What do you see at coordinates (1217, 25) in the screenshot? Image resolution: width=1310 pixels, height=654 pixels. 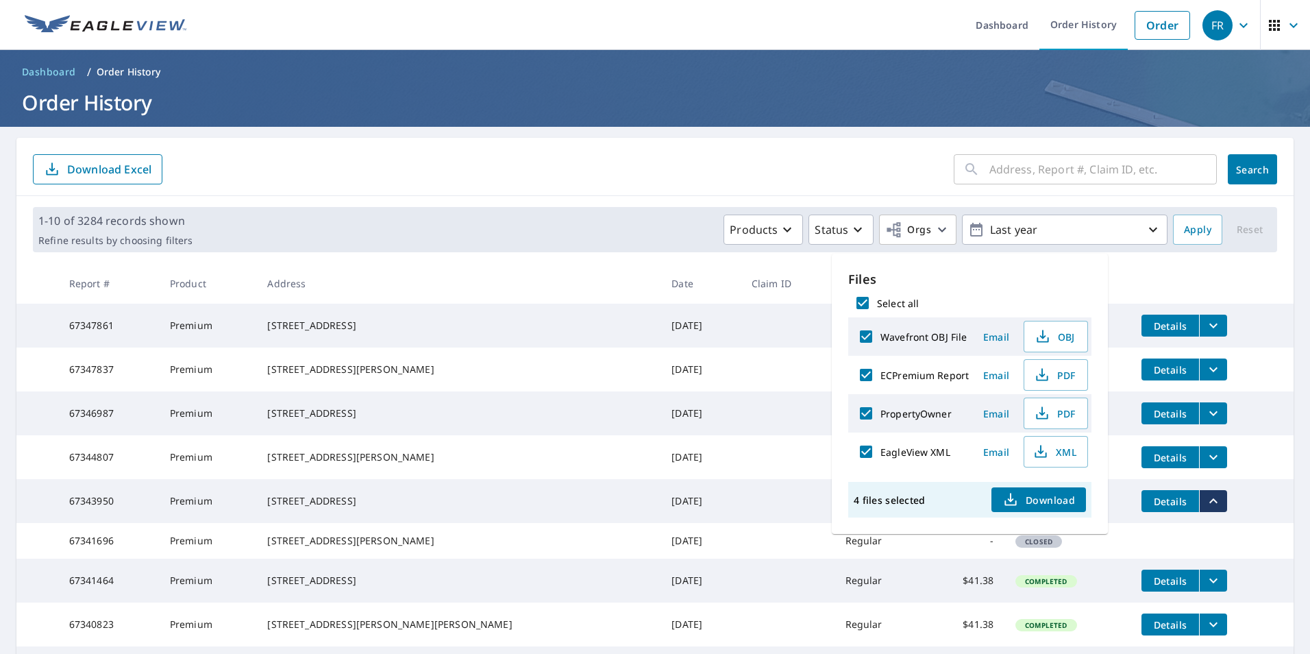 I see `div: FR` at bounding box center [1217, 25].